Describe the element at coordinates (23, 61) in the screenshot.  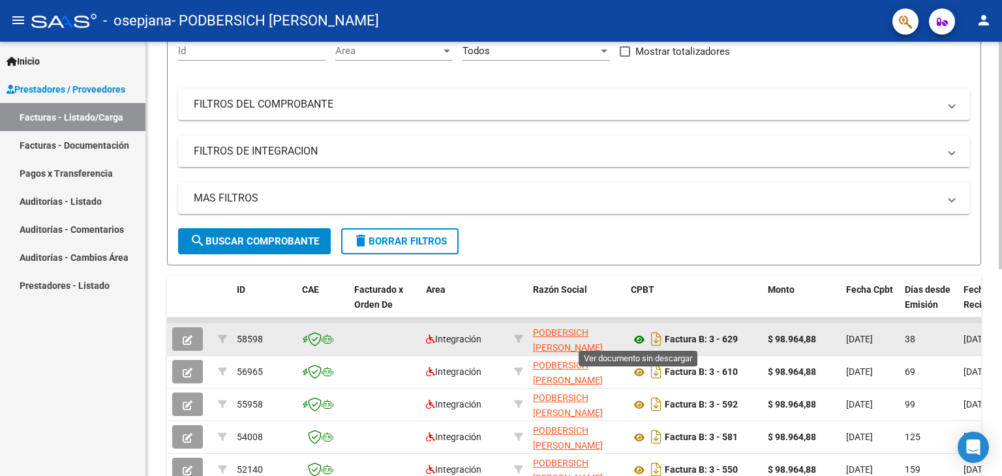
I see `span: Inicio` at that location.